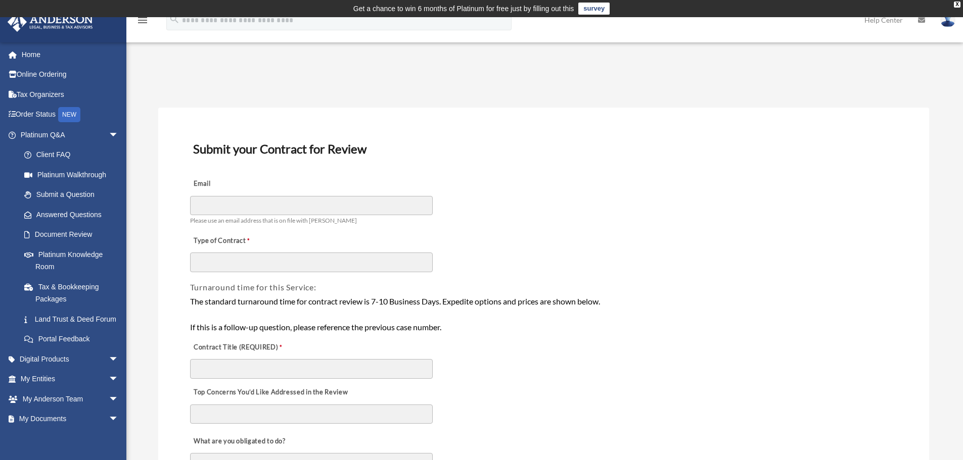 The image size is (963, 460). What do you see at coordinates (948, 20) in the screenshot?
I see `img: User Pic` at bounding box center [948, 20].